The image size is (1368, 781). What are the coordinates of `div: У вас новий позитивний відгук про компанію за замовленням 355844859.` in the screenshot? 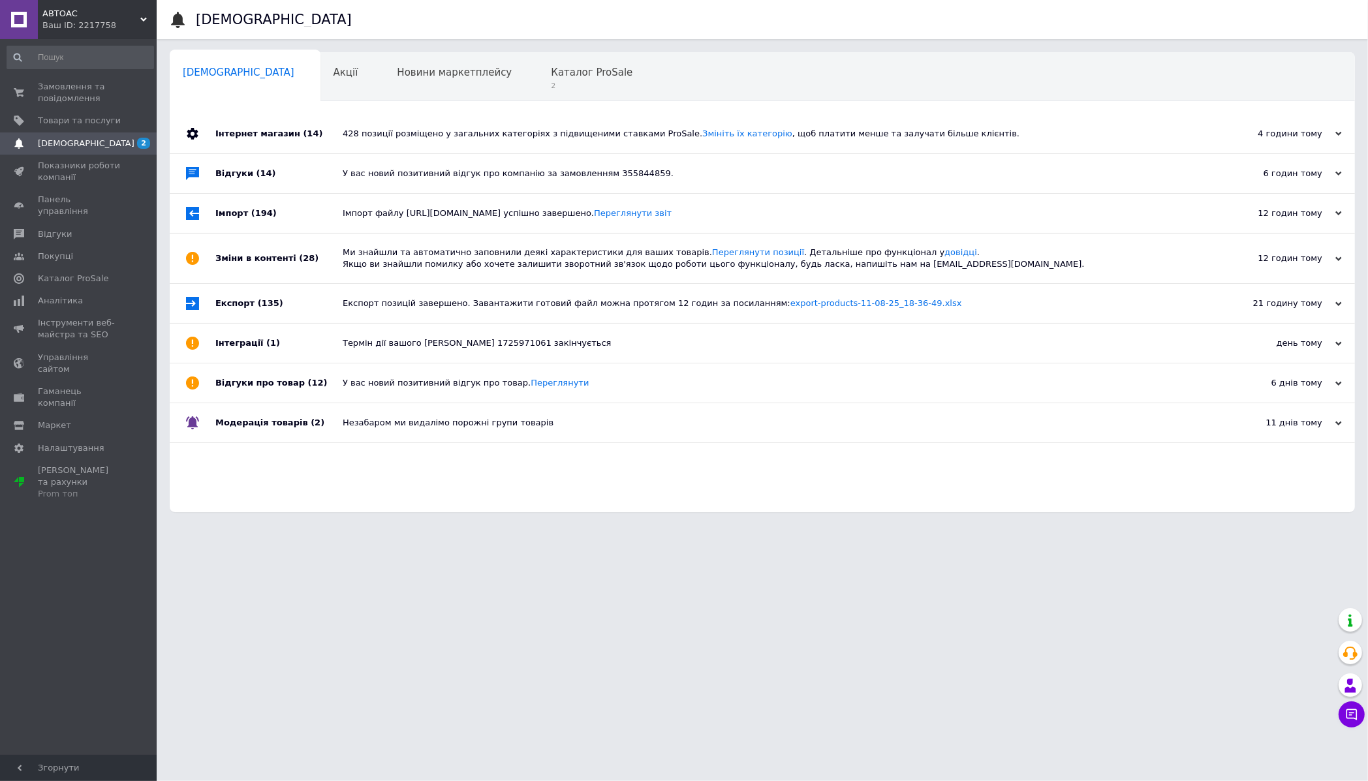 It's located at (777, 174).